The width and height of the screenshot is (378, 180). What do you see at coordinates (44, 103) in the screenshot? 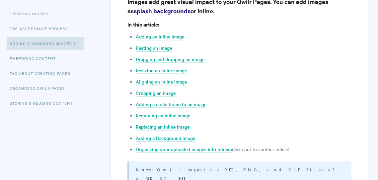
I see `a: Storing & Reusing Content` at bounding box center [44, 103].